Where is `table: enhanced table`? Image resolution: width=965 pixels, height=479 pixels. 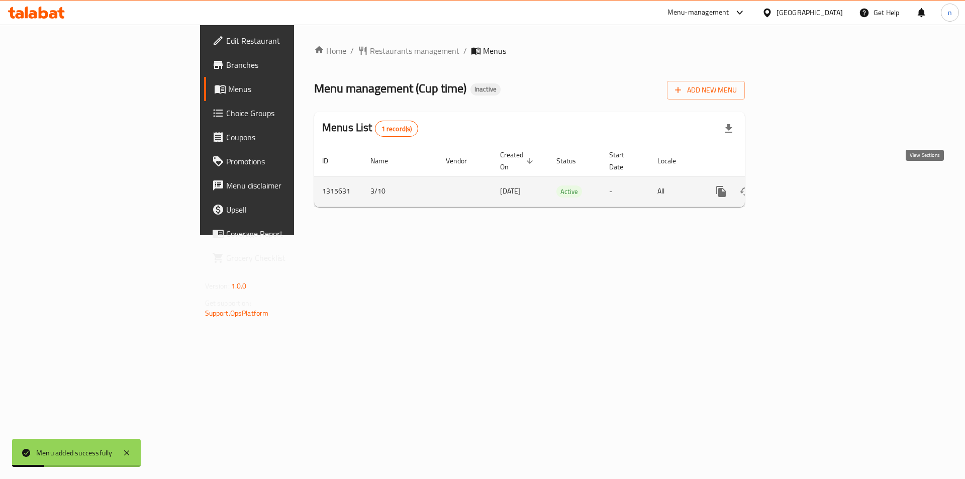 table: enhanced table is located at coordinates (564, 176).